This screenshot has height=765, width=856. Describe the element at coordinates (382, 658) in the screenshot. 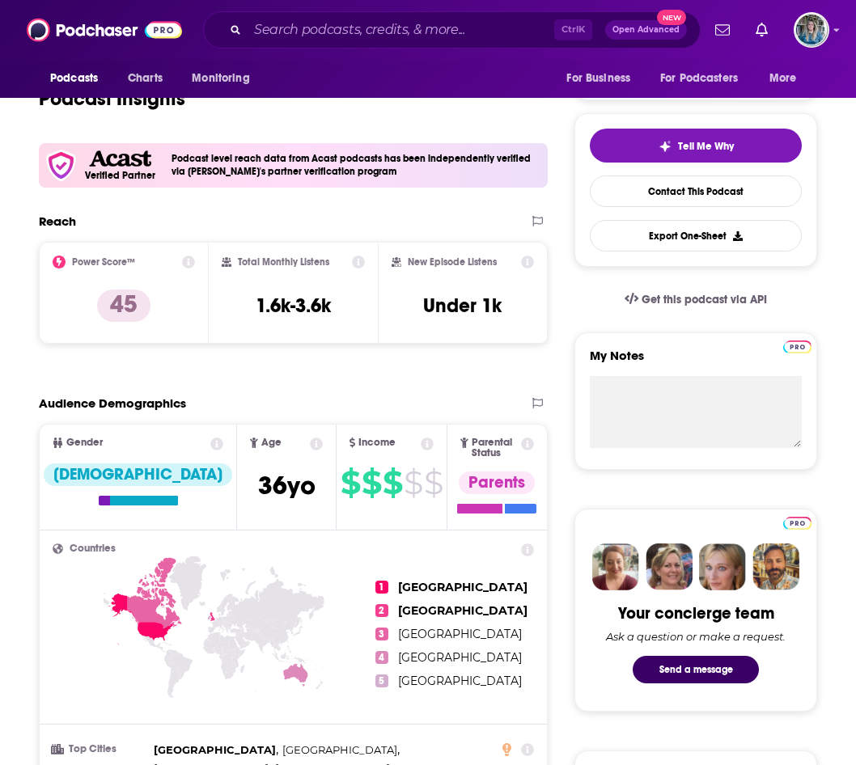

I see `span: 4` at that location.